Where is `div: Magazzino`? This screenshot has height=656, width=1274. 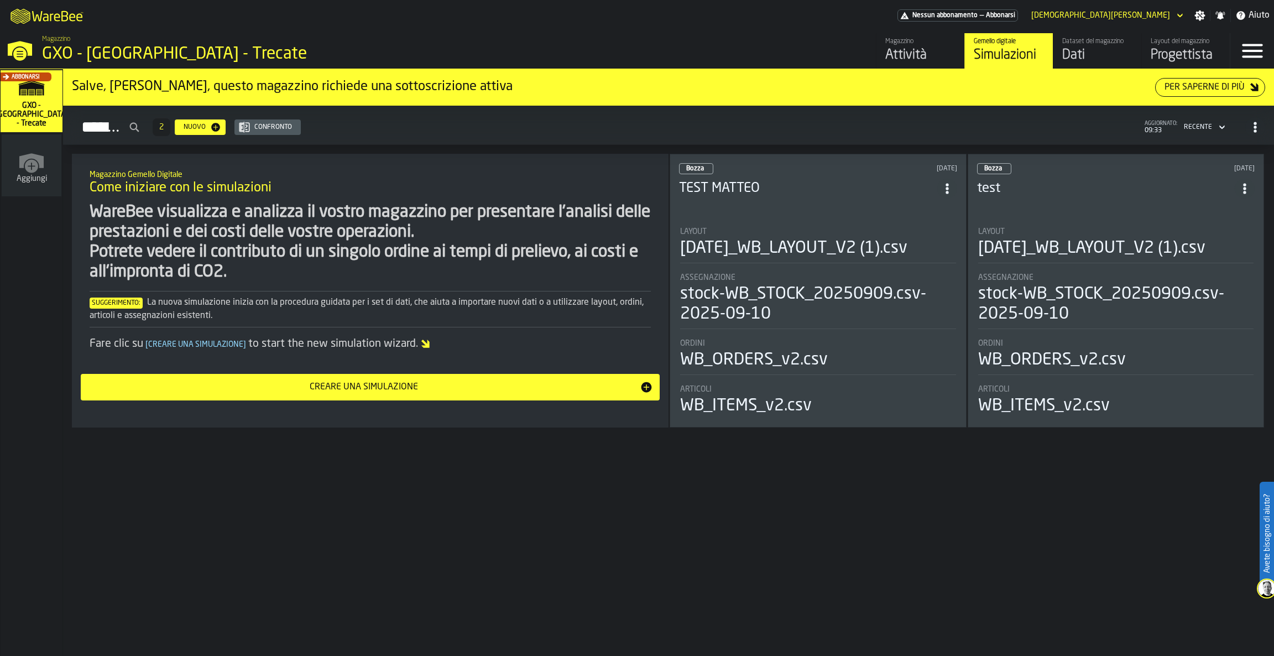
div: Magazzino is located at coordinates (920, 41).